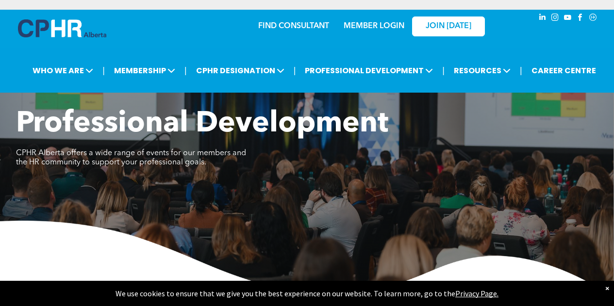  Describe the element at coordinates (482, 70) in the screenshot. I see `span: RESOURCES` at that location.